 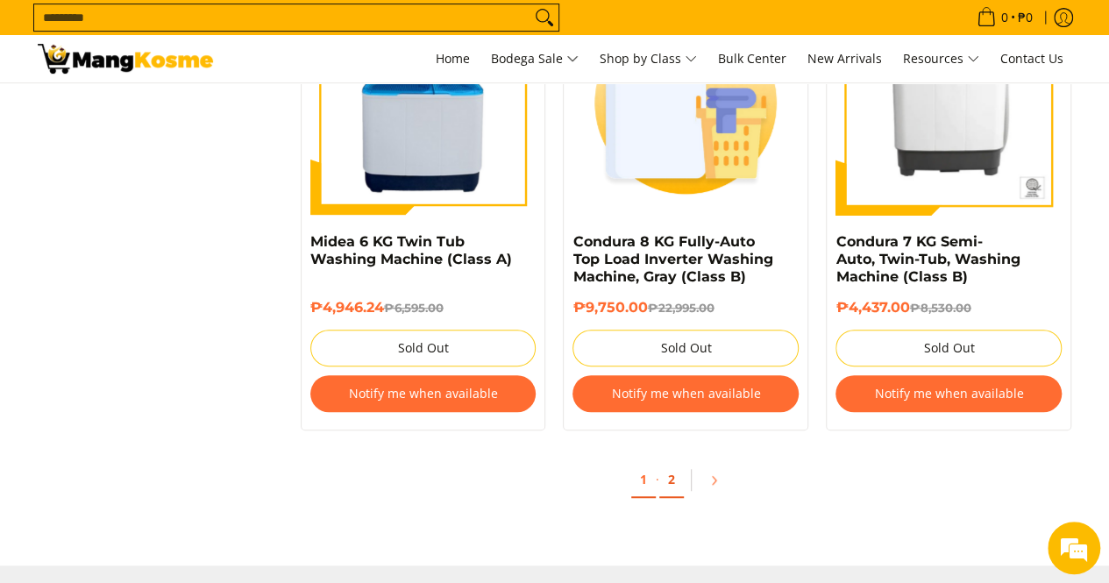 I want to click on h6: ₱4,946.24, so click(x=423, y=308).